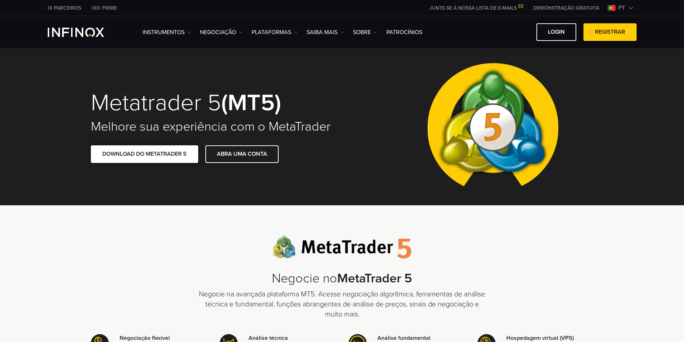  What do you see at coordinates (275, 32) in the screenshot?
I see `a: PLATAFORMAS` at bounding box center [275, 32].